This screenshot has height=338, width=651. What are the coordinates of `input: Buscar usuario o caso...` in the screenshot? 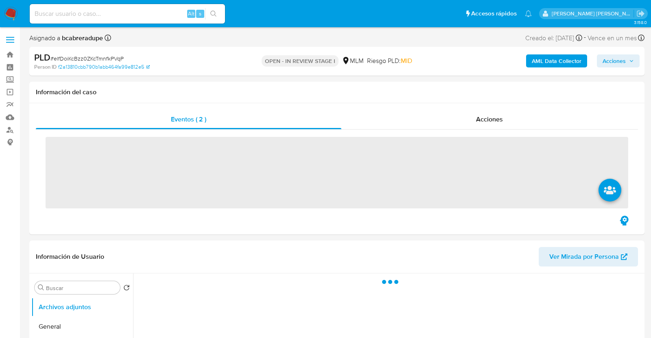 It's located at (127, 14).